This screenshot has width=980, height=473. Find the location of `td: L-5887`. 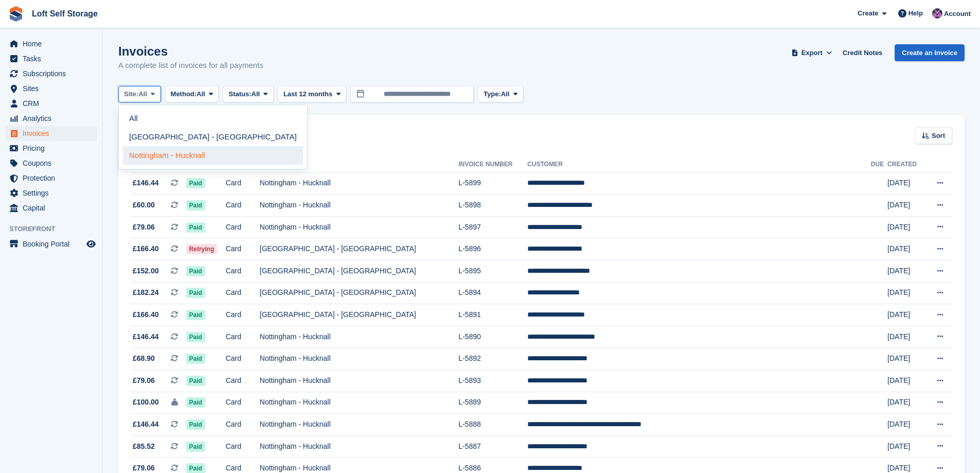

td: L-5887 is located at coordinates (493, 446).